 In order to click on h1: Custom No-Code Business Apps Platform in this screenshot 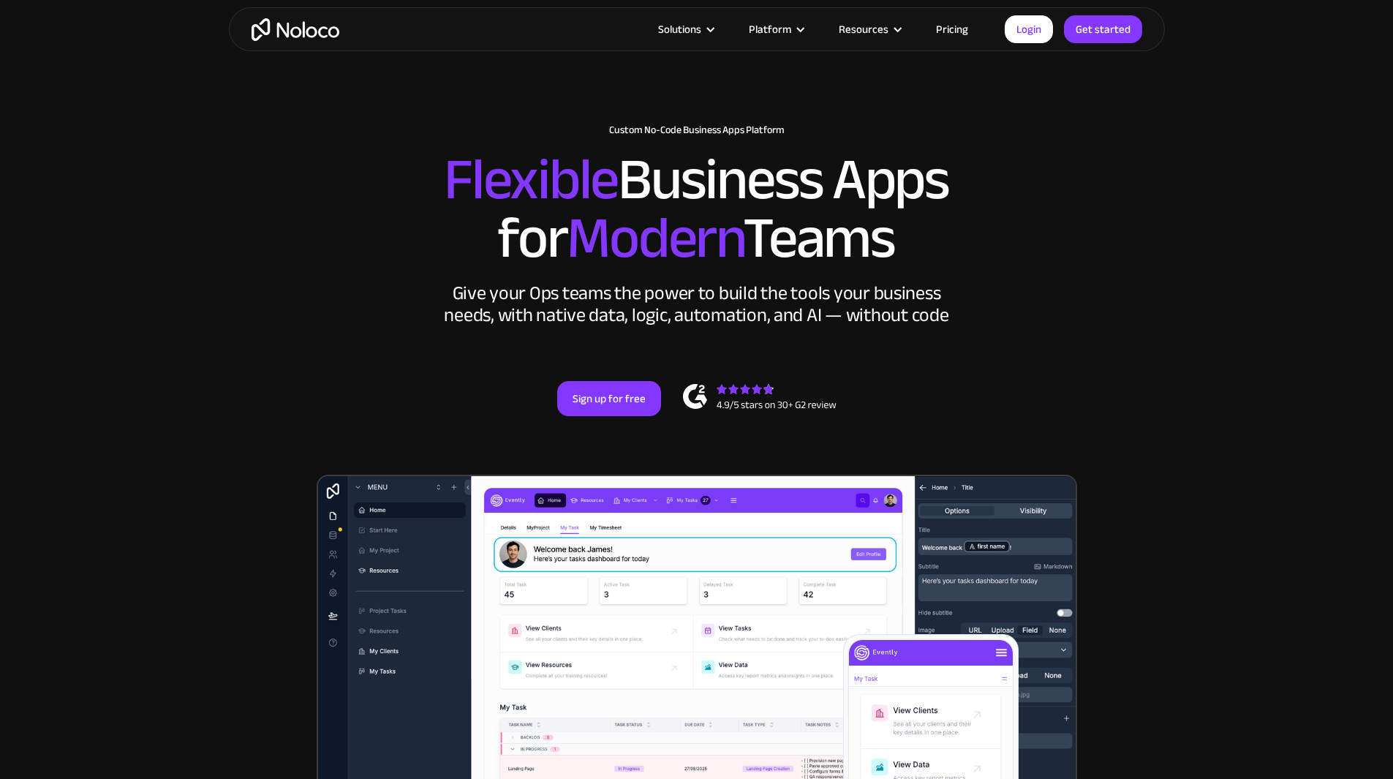, I will do `click(697, 130)`.